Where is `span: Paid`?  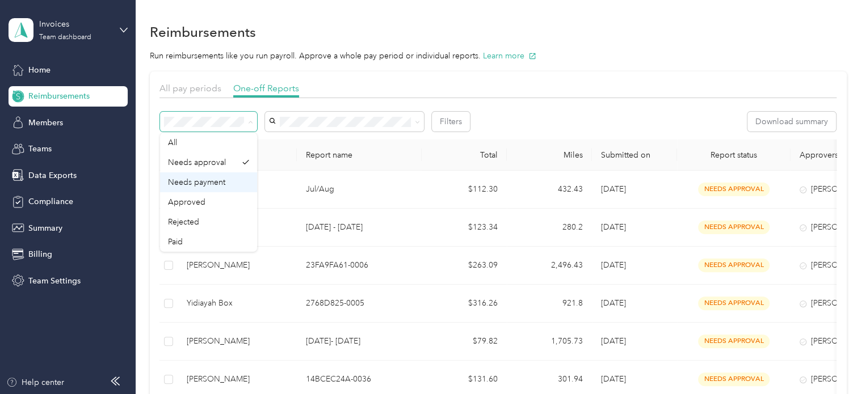
span: Paid is located at coordinates (175, 242).